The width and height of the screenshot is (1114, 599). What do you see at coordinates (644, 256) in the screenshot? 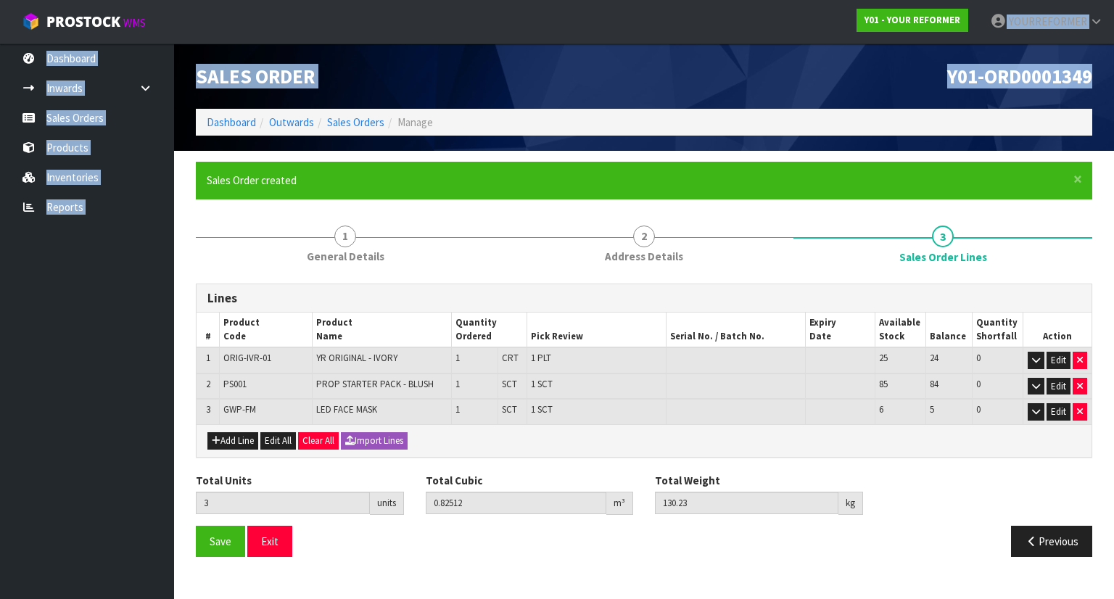
I see `span: Address Details` at bounding box center [644, 256].